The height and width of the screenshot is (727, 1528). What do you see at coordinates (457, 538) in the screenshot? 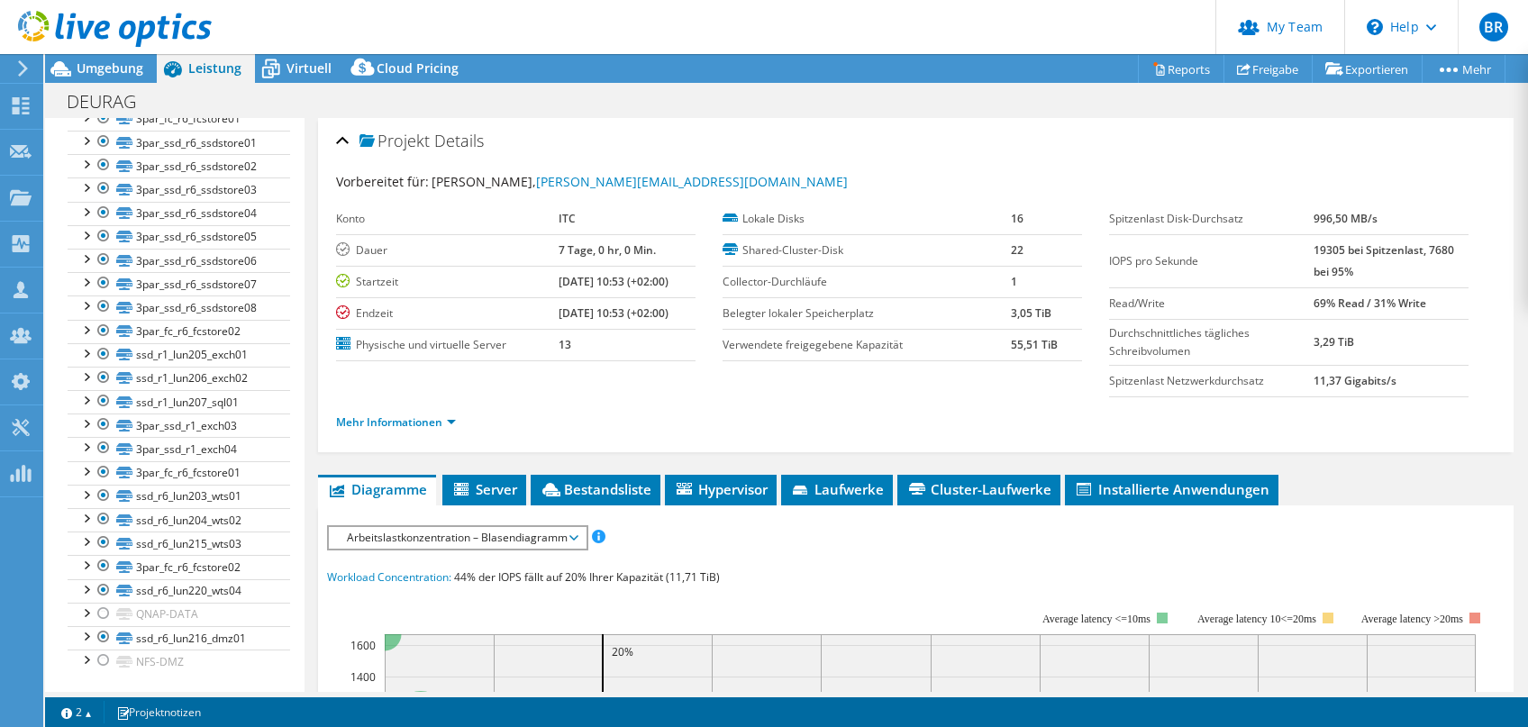
I see `span: Arbeitslastkonzentration – Blasendiagramm` at bounding box center [457, 538].